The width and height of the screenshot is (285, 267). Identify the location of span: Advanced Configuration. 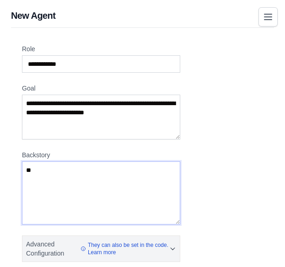
(51, 249).